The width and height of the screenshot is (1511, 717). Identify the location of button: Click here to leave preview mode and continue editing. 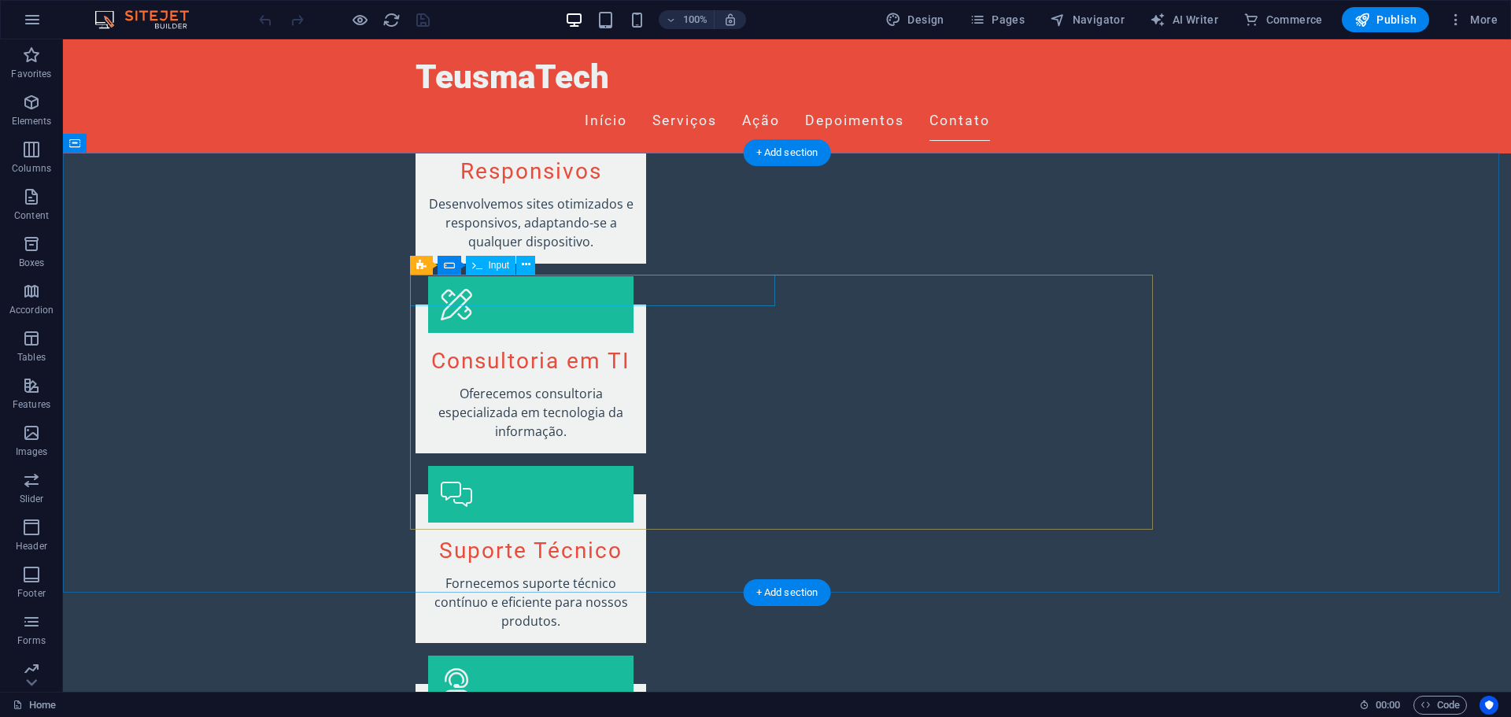
(360, 20).